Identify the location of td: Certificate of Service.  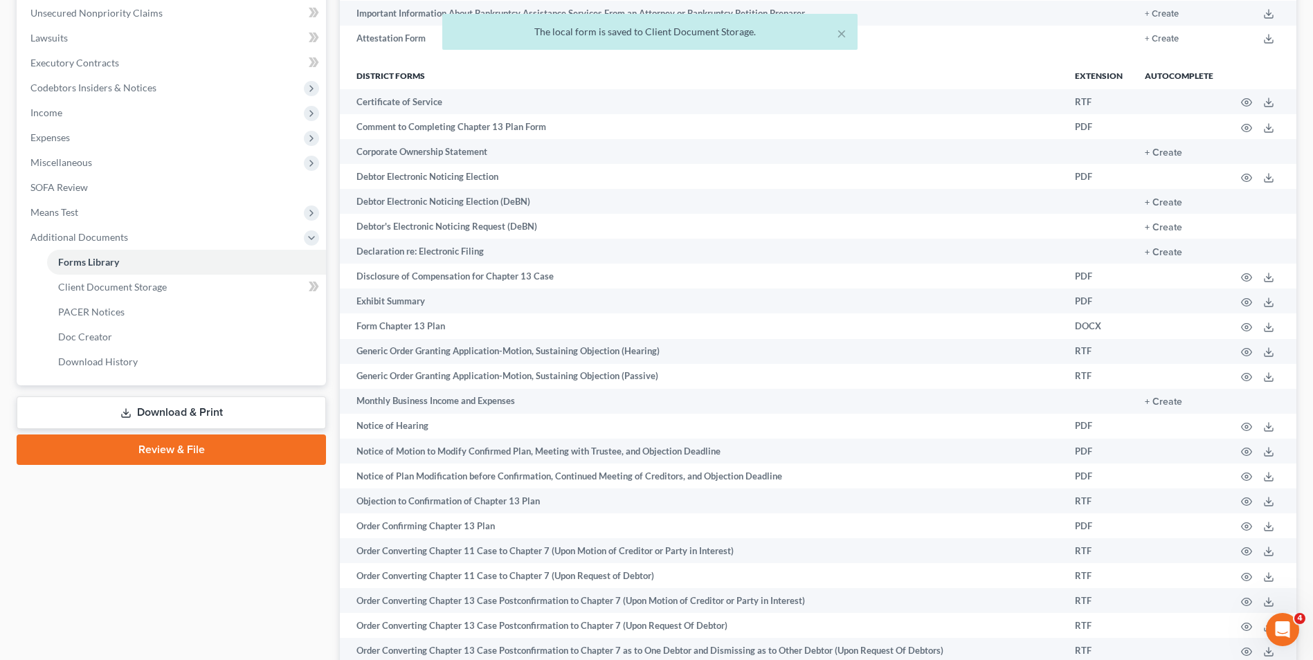
(702, 102).